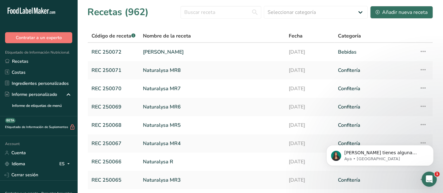 Image resolution: width=443 pixels, height=193 pixels. I want to click on a: Naturalysa MR3, so click(212, 180).